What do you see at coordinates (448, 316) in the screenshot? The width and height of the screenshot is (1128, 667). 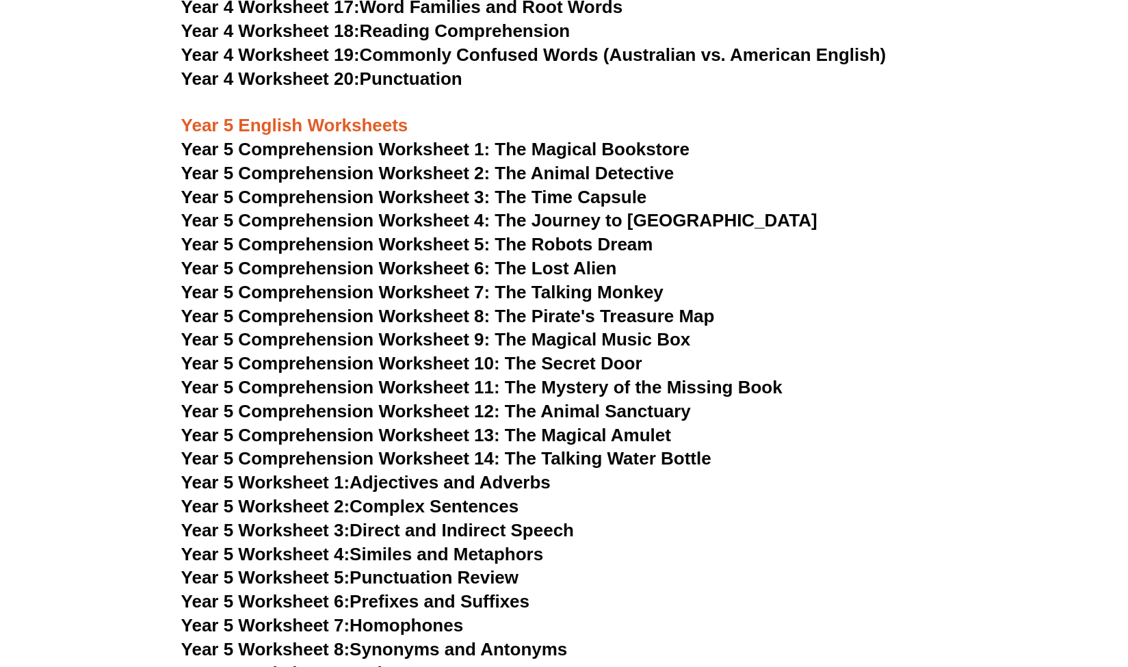 I see `span: Year 5 Comprehension Worksheet 8: The Pirate's Treasure Map` at bounding box center [448, 316].